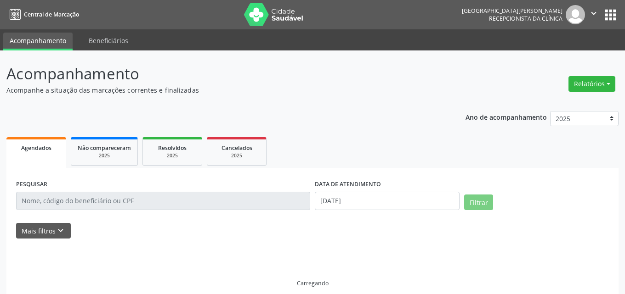 The height and width of the screenshot is (294, 625). Describe the element at coordinates (38, 41) in the screenshot. I see `a: Acompanhamento` at that location.